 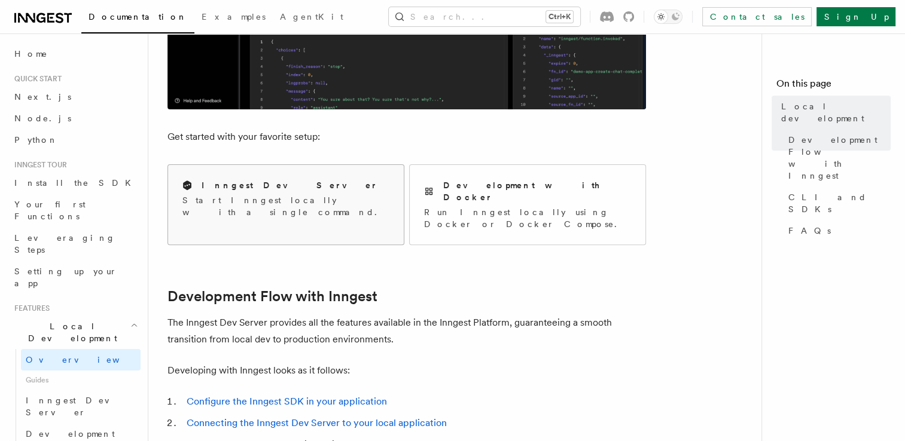 I want to click on a: Node.js, so click(x=75, y=118).